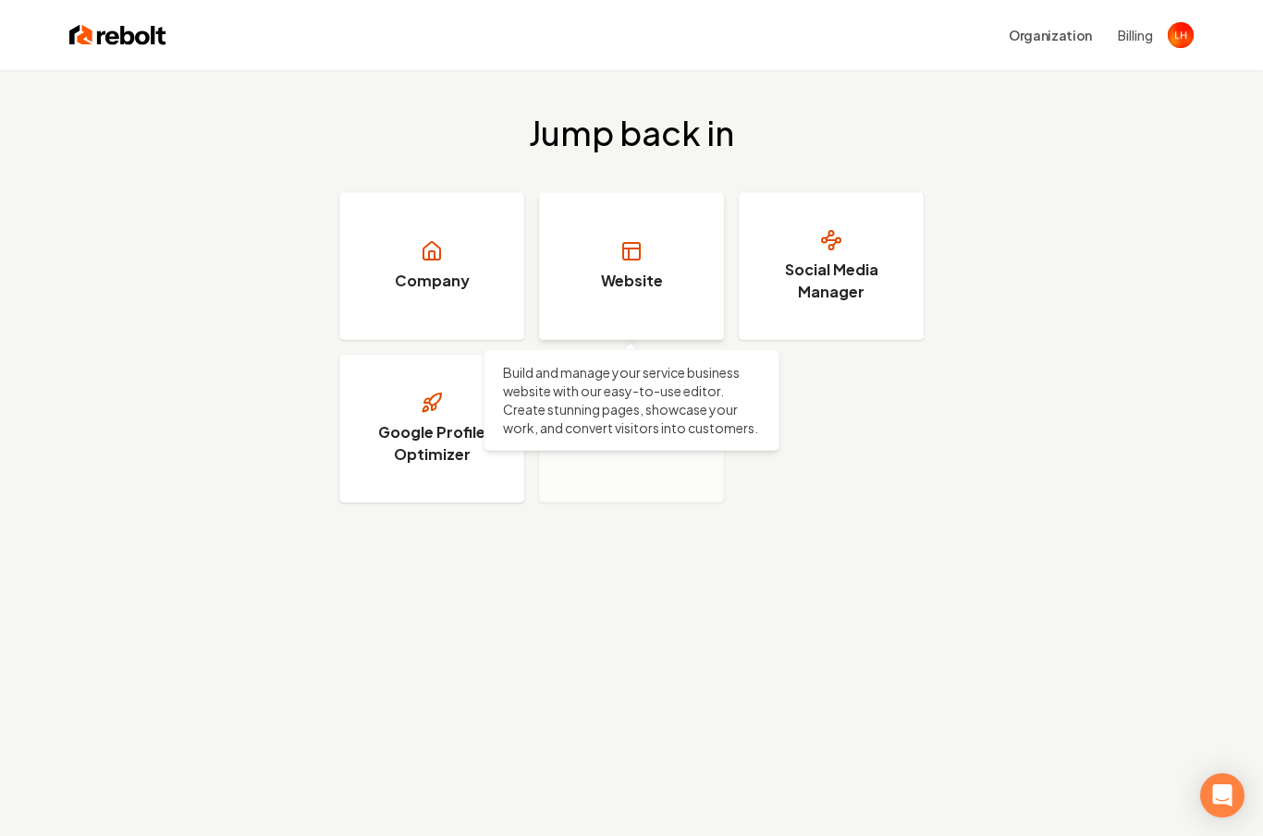  What do you see at coordinates (631, 400) in the screenshot?
I see `p: Build and manage your service business website with our easy-to-use editor. Create stunning pages...` at bounding box center [631, 400].